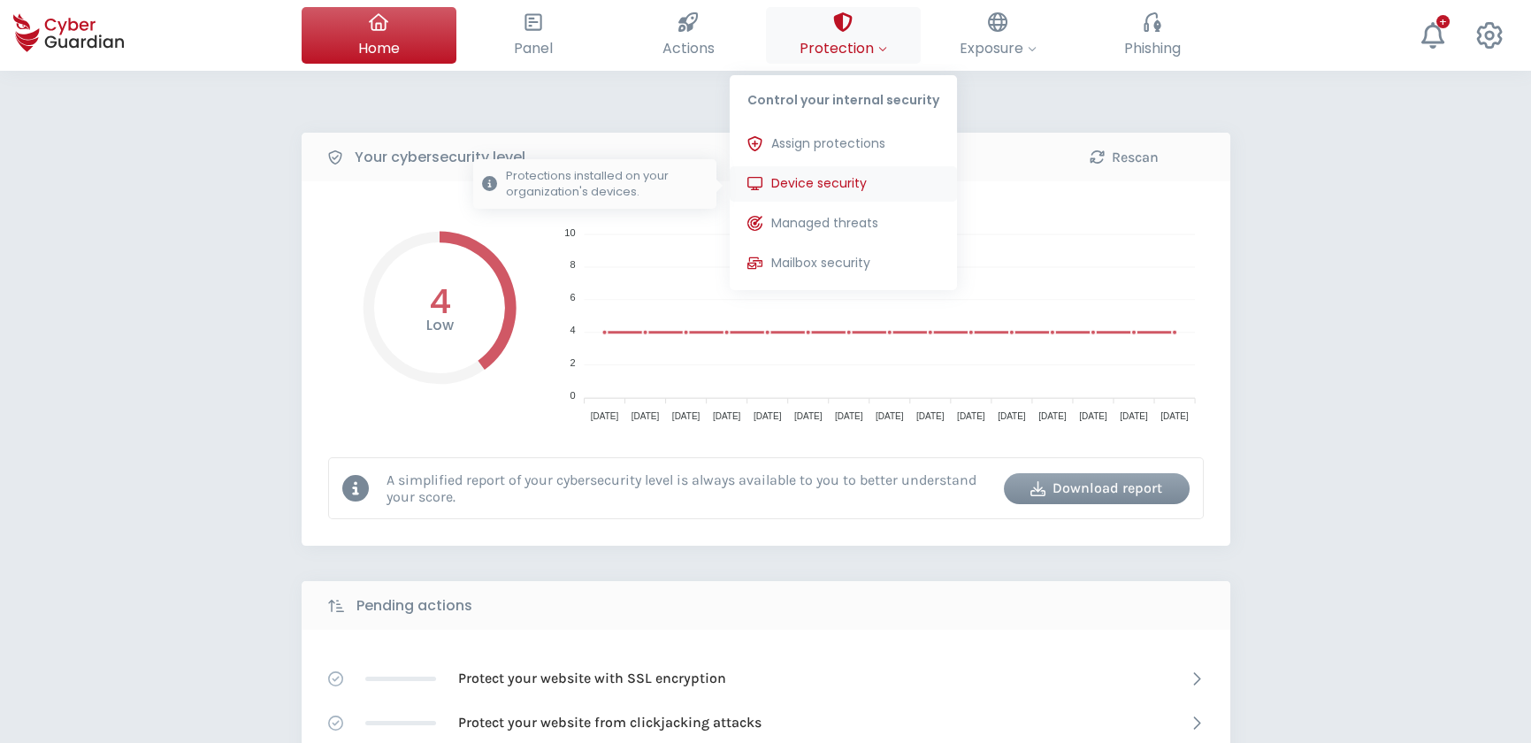  What do you see at coordinates (688, 488) in the screenshot?
I see `p: A simplified report of your cybersecurity level is always available to you to better understand y...` at bounding box center [688, 488].